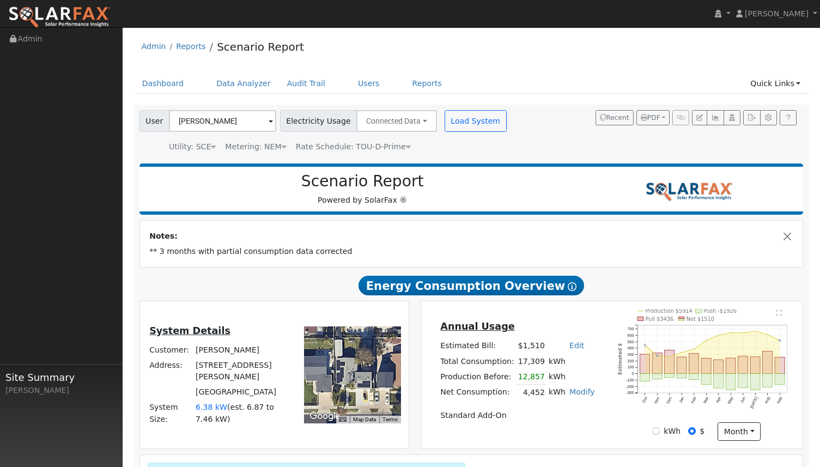  Describe the element at coordinates (718, 400) in the screenshot. I see `text: Apr` at that location.